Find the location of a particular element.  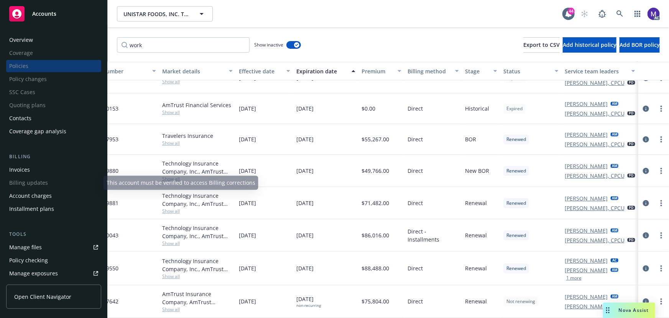

button: Add historical policy is located at coordinates (590, 45).